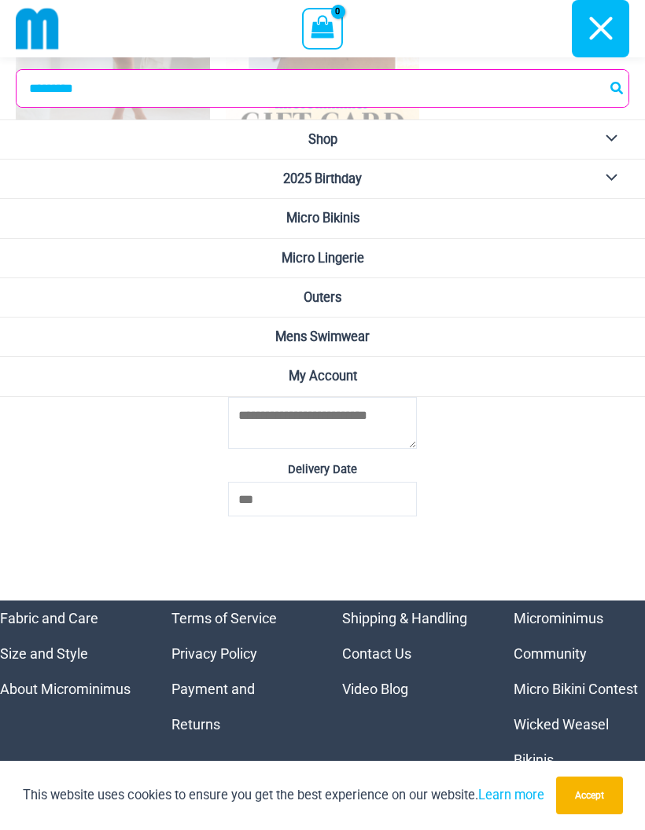 This screenshot has width=645, height=830. What do you see at coordinates (214, 653) in the screenshot?
I see `a: Privacy Policy` at bounding box center [214, 653].